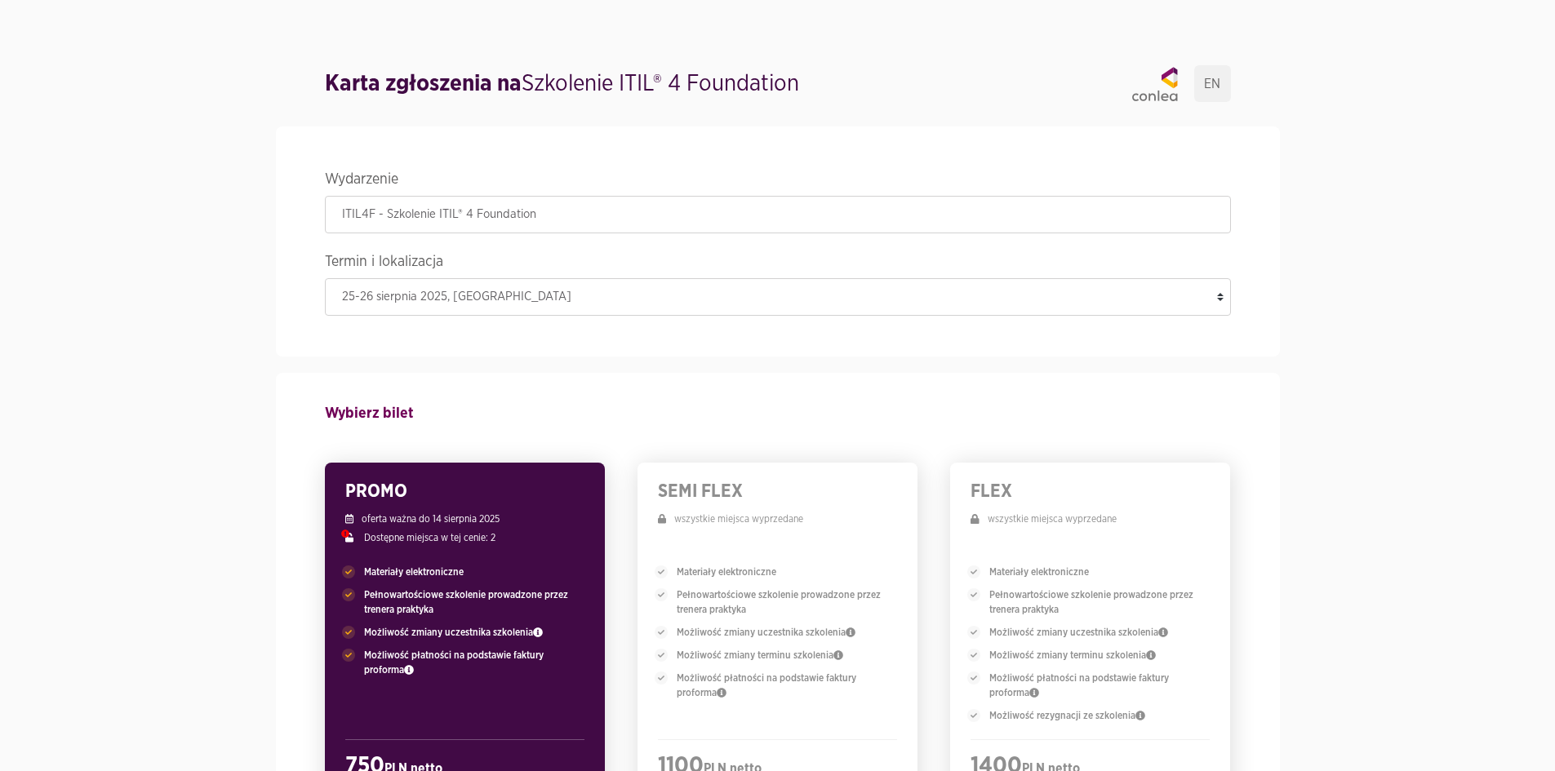  Describe the element at coordinates (778, 215) in the screenshot. I see `input: ITIL4F - Szkolenie ITIL® 4 Foundation` at that location.